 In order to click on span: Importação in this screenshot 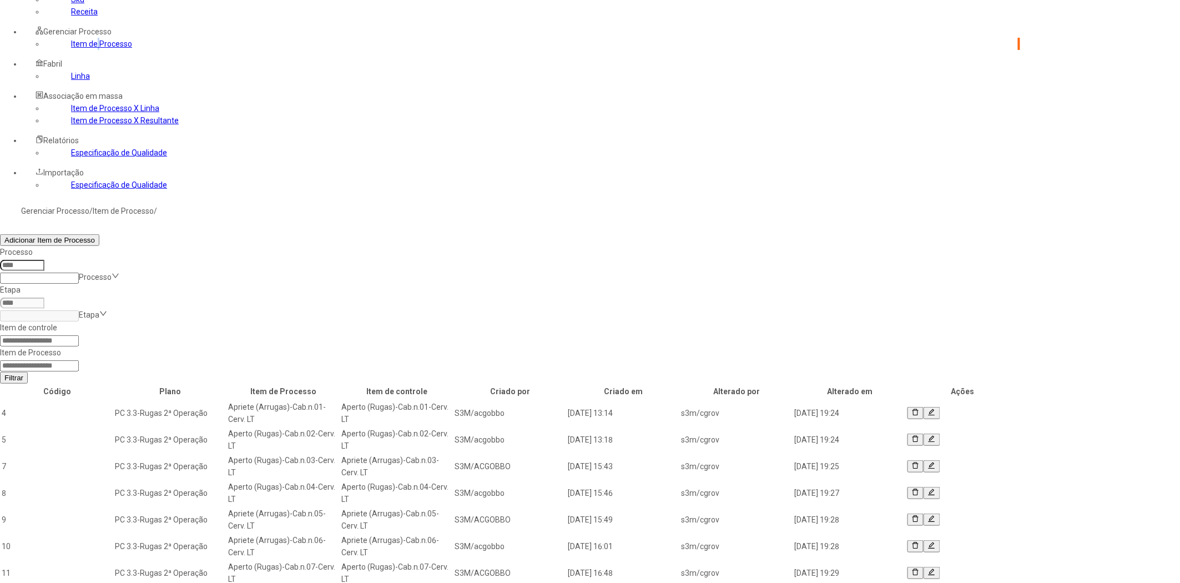, I will do `click(63, 173)`.